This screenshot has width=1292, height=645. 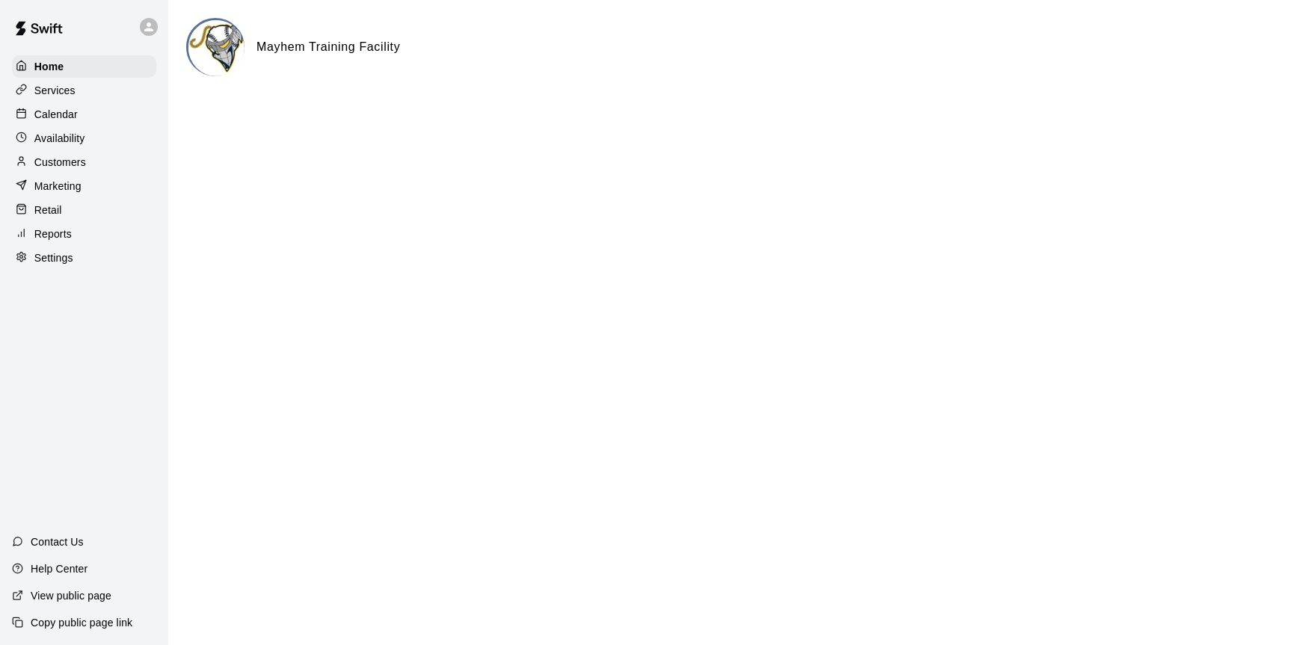 What do you see at coordinates (84, 114) in the screenshot?
I see `div: Calendar` at bounding box center [84, 114].